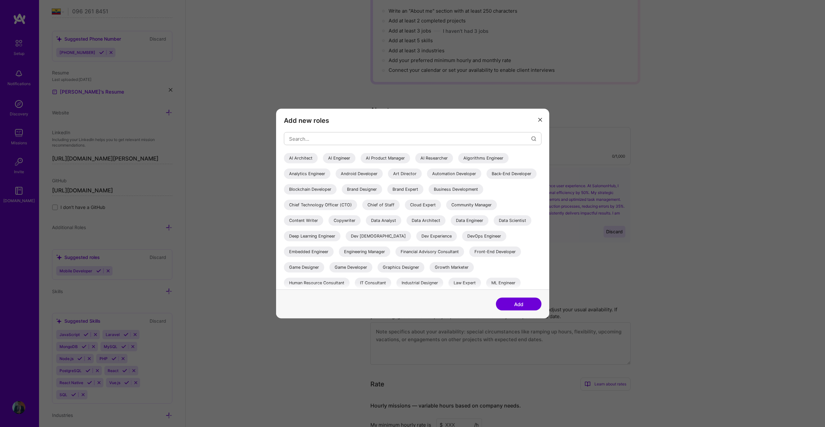 The width and height of the screenshot is (825, 427). What do you see at coordinates (426, 221) in the screenshot?
I see `div: Data Architect` at bounding box center [426, 221].